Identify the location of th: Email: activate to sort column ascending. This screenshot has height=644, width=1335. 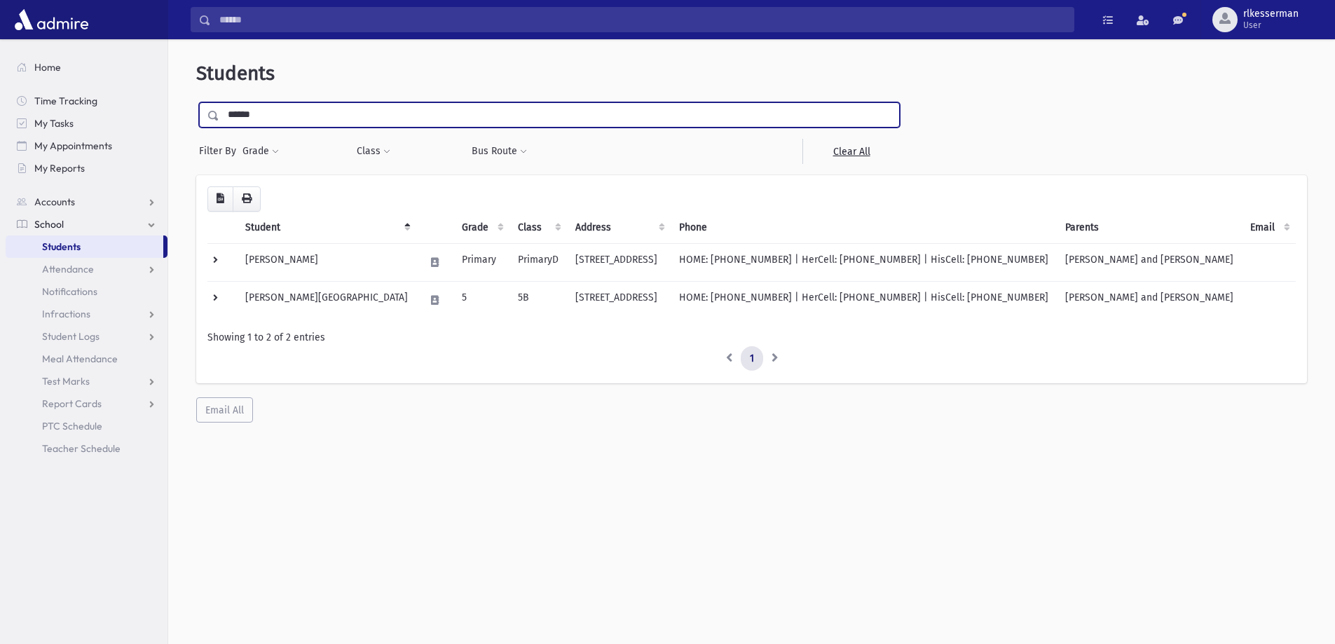
(1269, 228).